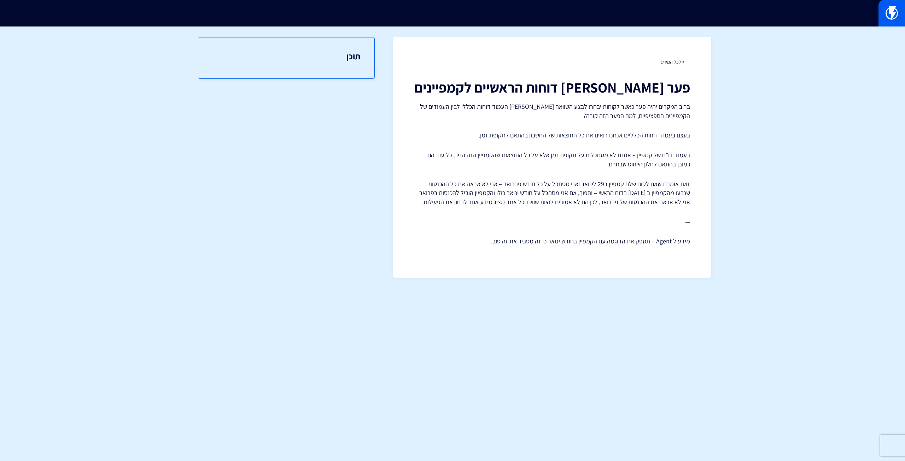 Image resolution: width=905 pixels, height=461 pixels. I want to click on a: < לכל המידע, so click(672, 62).